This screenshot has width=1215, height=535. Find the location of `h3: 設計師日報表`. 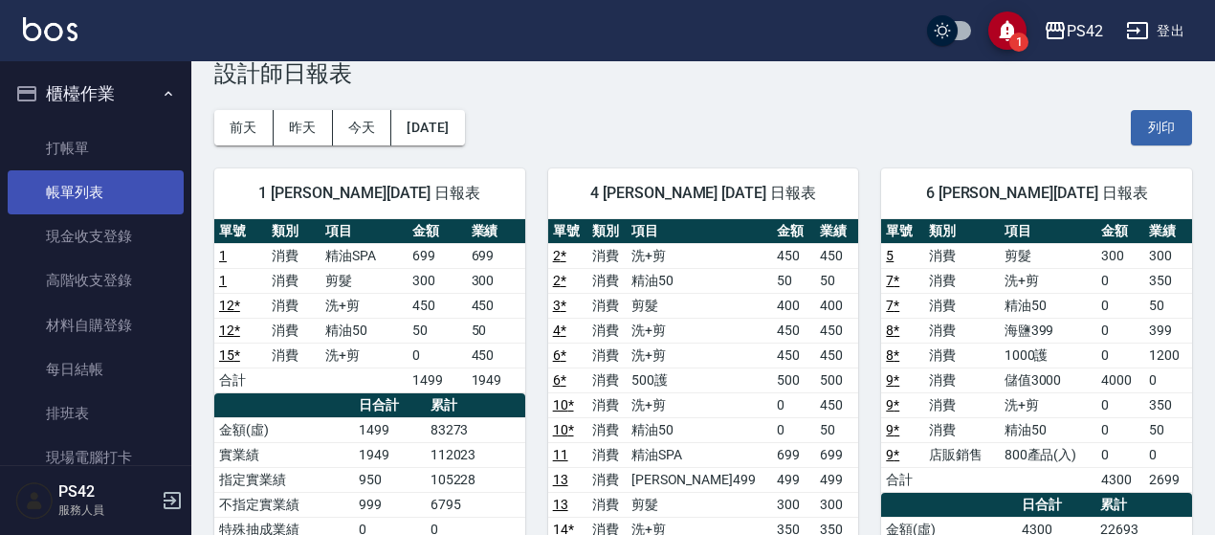

h3: 設計師日報表 is located at coordinates (703, 74).